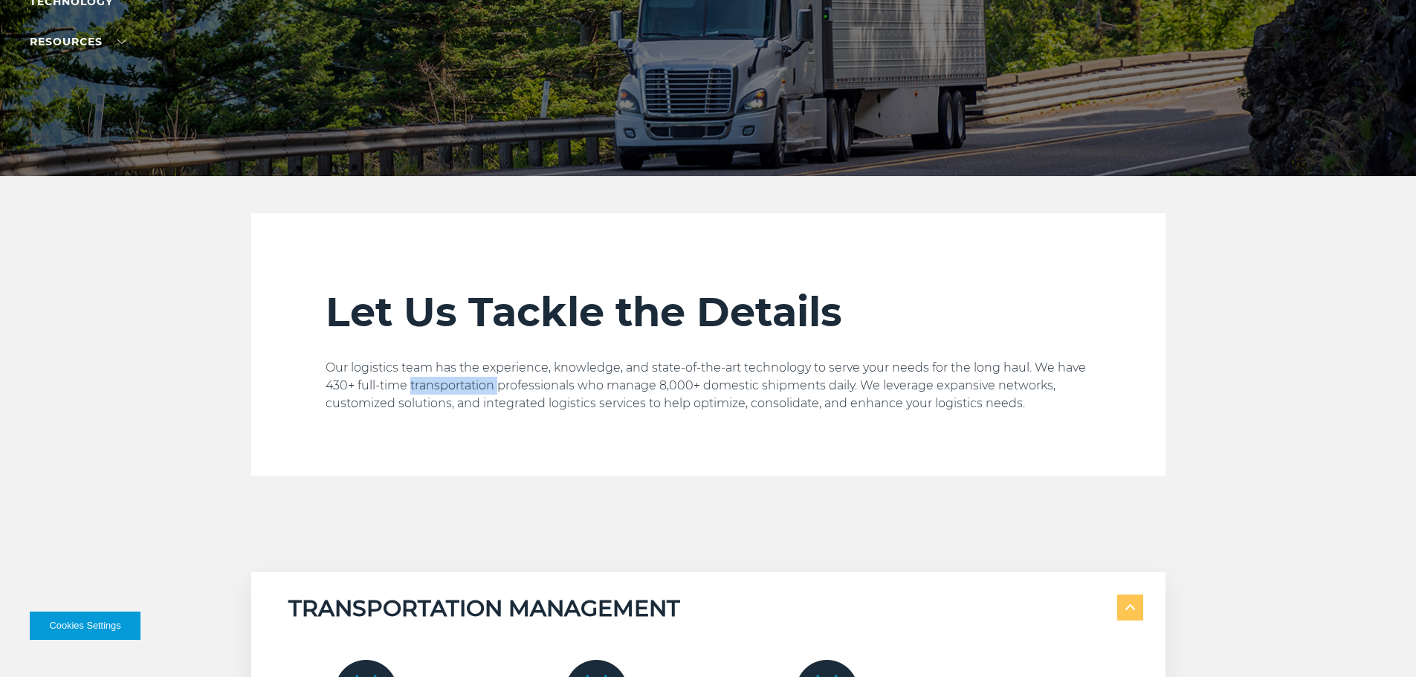  I want to click on h2: Let Us Tackle the Details, so click(708, 312).